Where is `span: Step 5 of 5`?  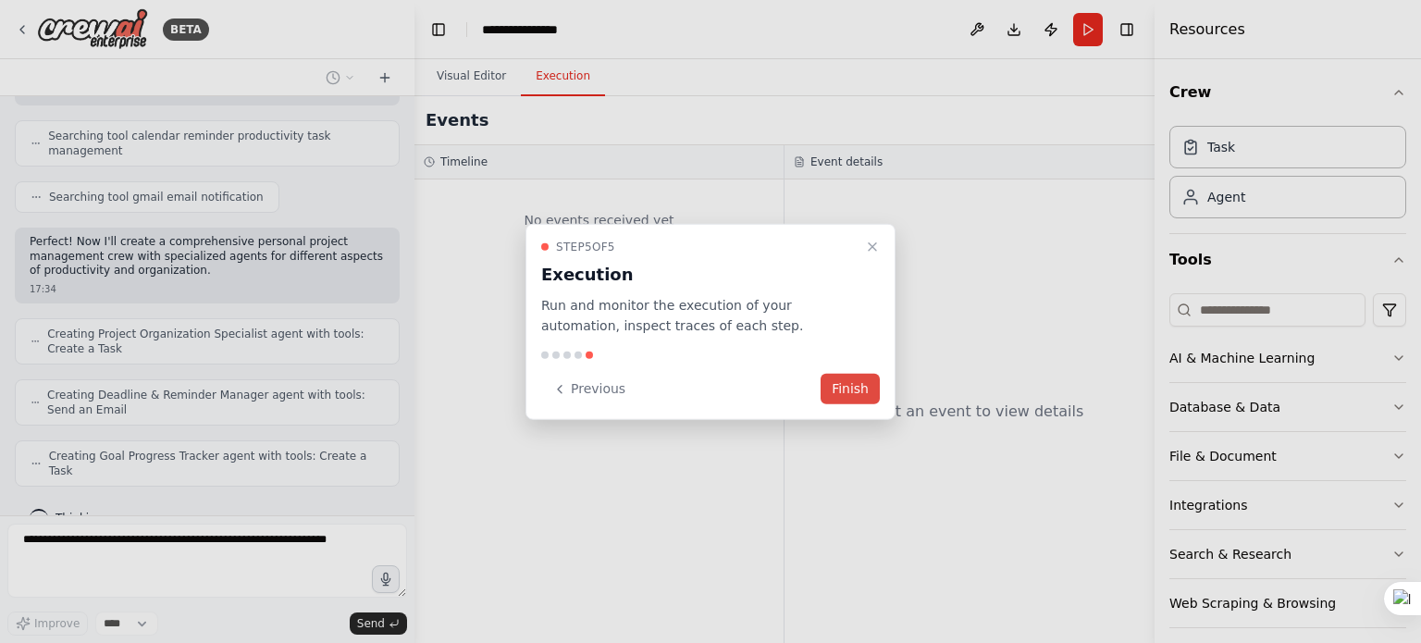
span: Step 5 of 5 is located at coordinates (586, 246).